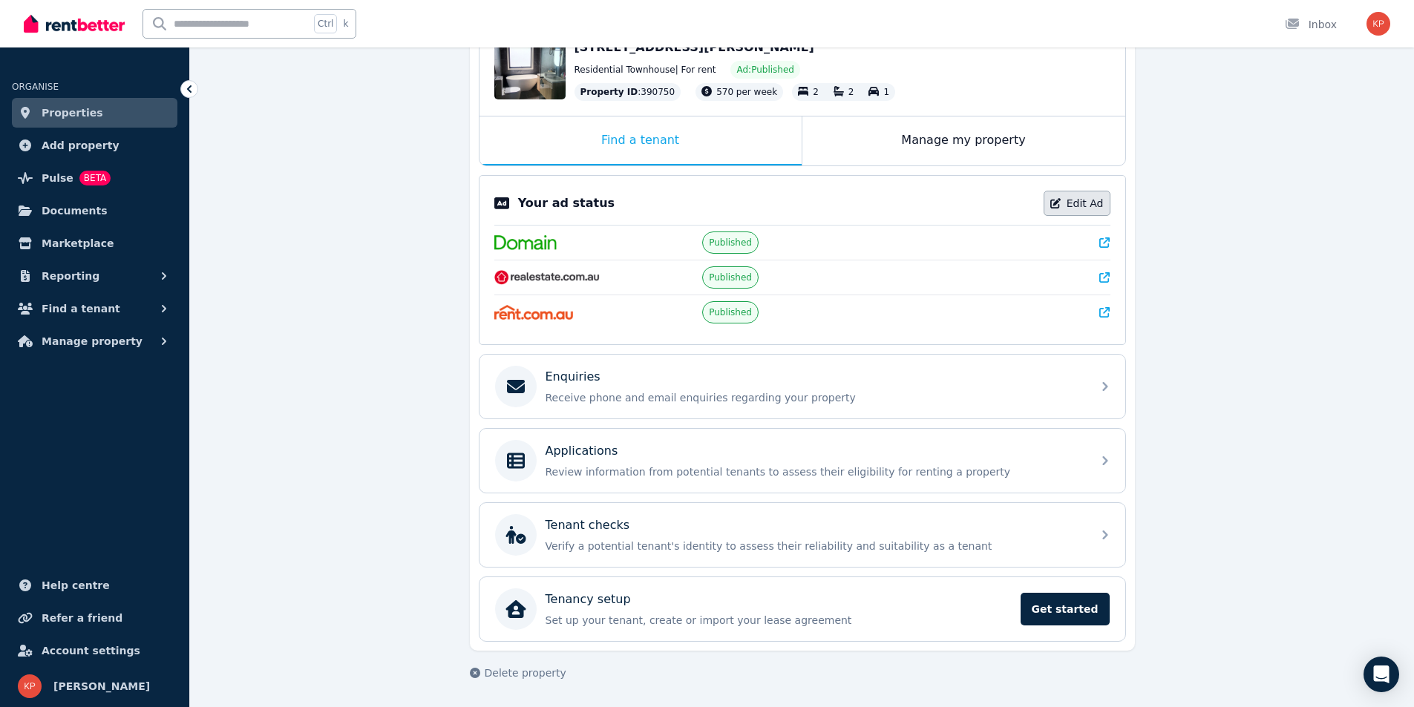 Image resolution: width=1414 pixels, height=707 pixels. I want to click on img: RealEstate.com.au, so click(547, 278).